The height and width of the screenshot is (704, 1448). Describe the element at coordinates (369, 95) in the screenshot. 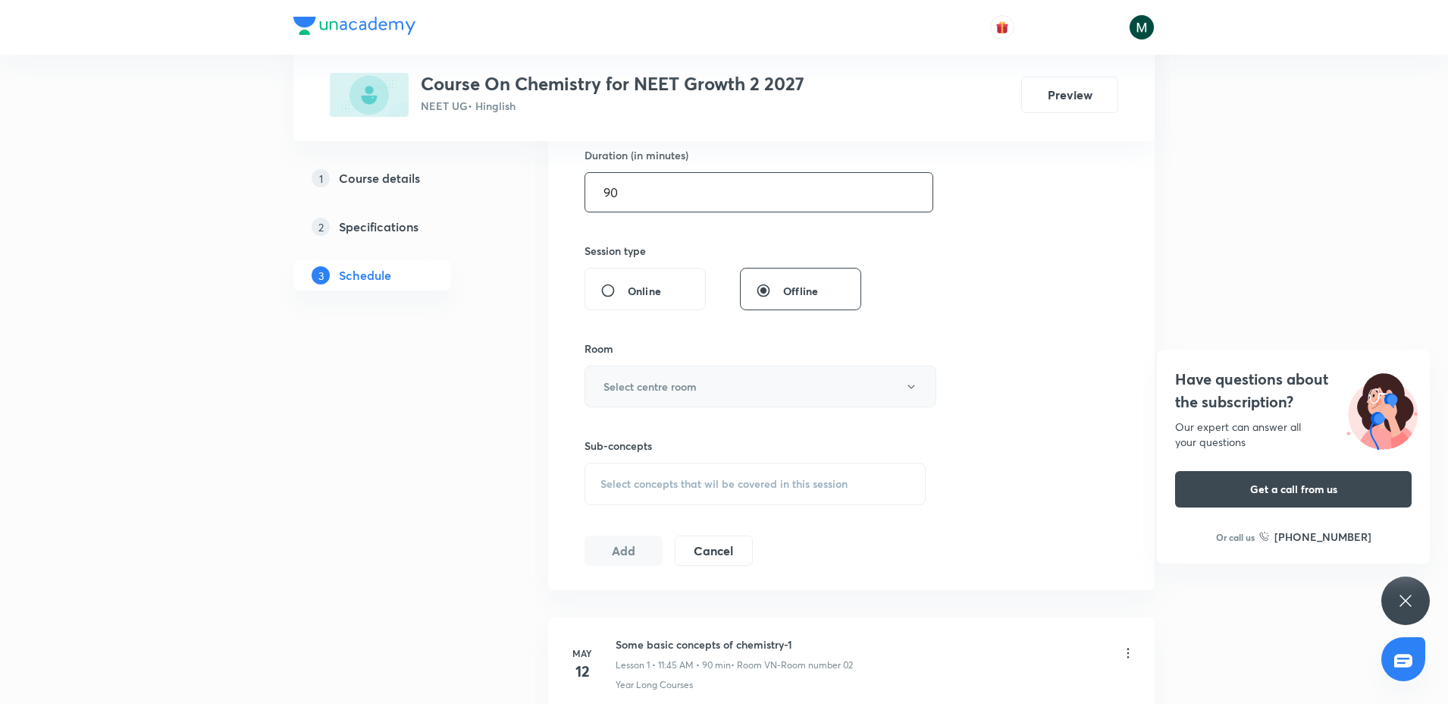

I see `img: D20CFEEE-BFCC-49CC-907C-B885BE4B8899_plus.png` at that location.